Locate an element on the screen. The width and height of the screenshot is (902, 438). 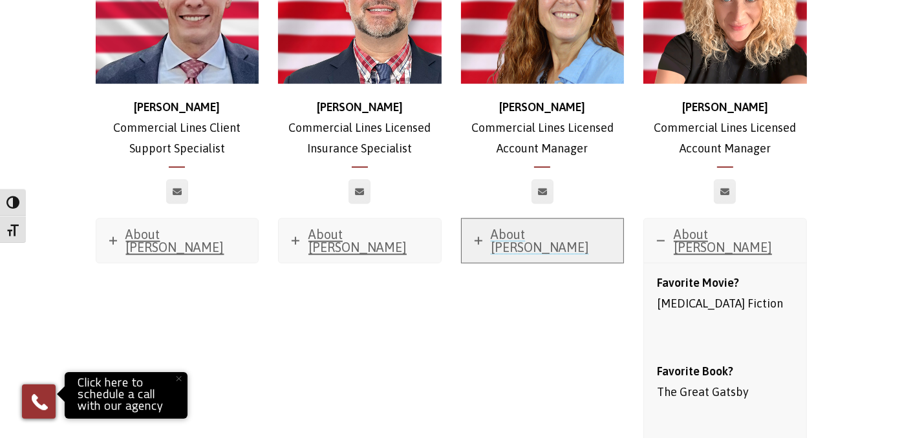
strong: Favorite Movie? is located at coordinates (698, 283).